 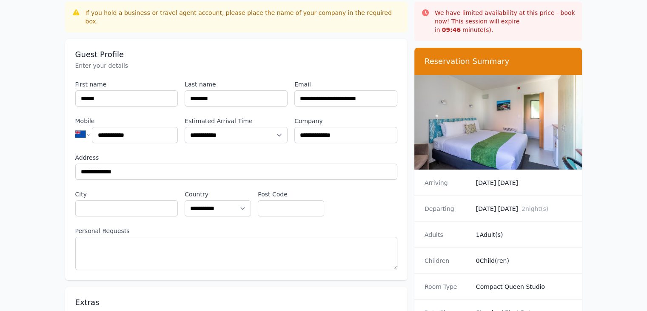 I want to click on label: Mobile, so click(x=127, y=121).